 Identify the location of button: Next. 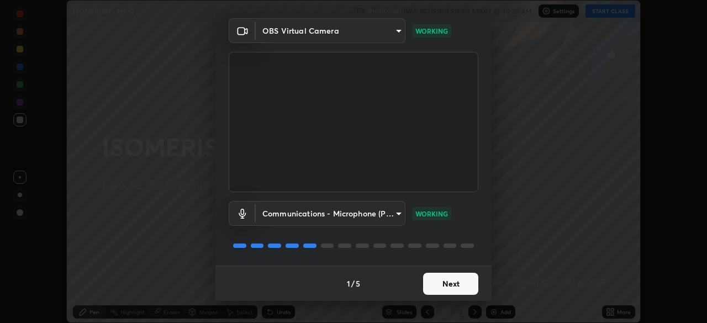
(450, 284).